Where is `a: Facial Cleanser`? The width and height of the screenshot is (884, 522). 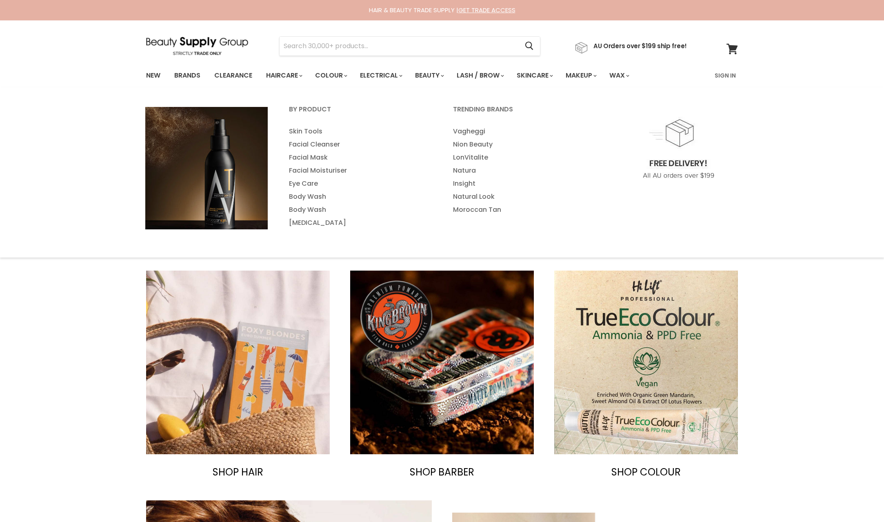 a: Facial Cleanser is located at coordinates (360, 144).